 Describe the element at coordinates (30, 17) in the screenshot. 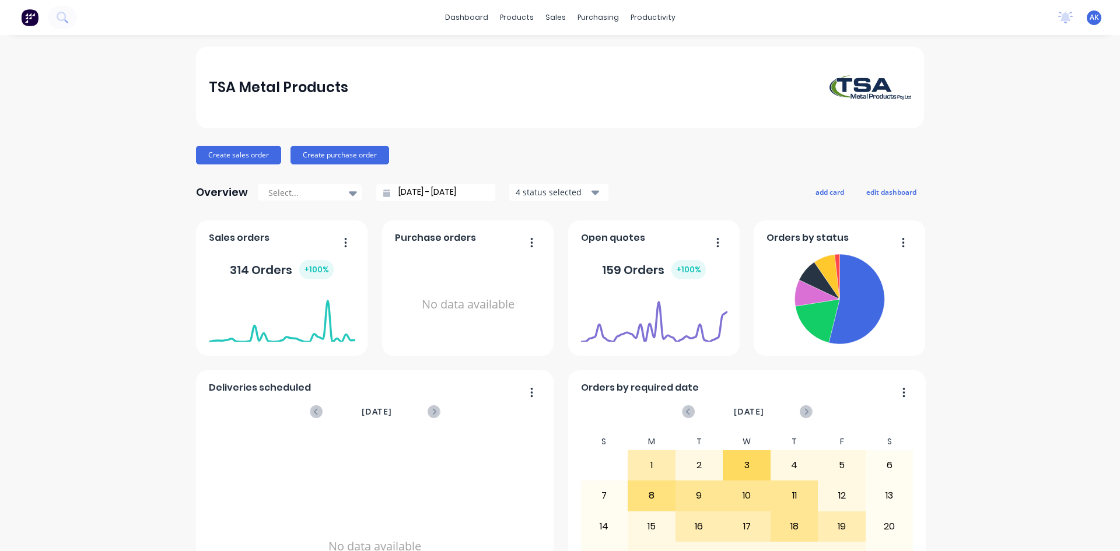

I see `img: Factory` at that location.